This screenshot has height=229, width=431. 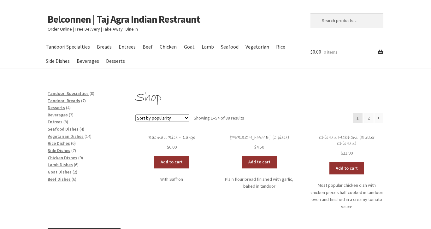 What do you see at coordinates (208, 47) in the screenshot?
I see `a: Lamb` at bounding box center [208, 47].